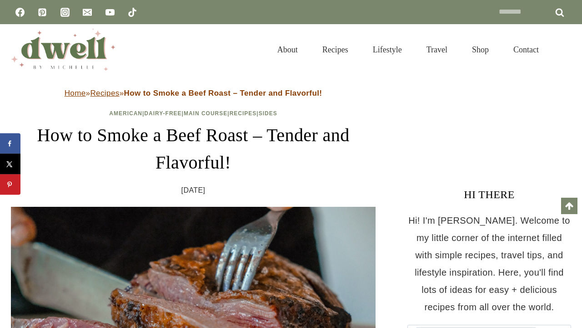 The height and width of the screenshot is (328, 582). What do you see at coordinates (163, 113) in the screenshot?
I see `a: Dairy-Free` at bounding box center [163, 113].